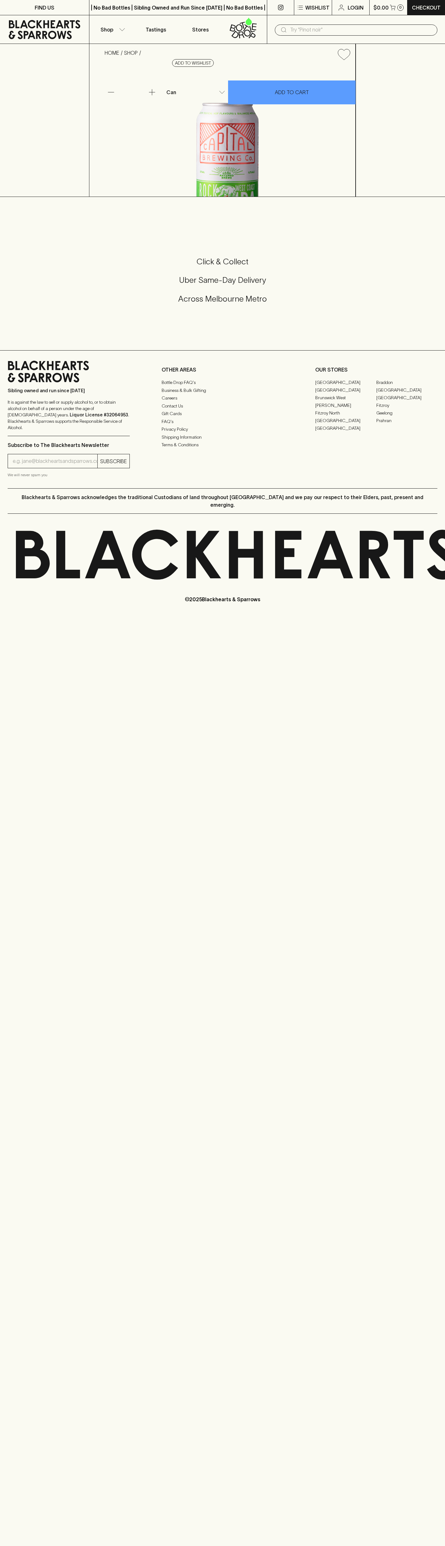  Describe the element at coordinates (45, 8) in the screenshot. I see `p: FIND US` at that location.